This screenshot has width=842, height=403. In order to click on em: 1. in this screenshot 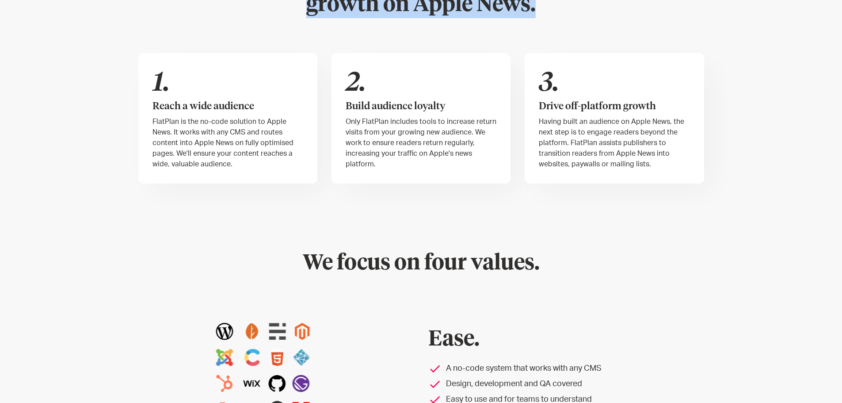, I will do `click(161, 83)`.